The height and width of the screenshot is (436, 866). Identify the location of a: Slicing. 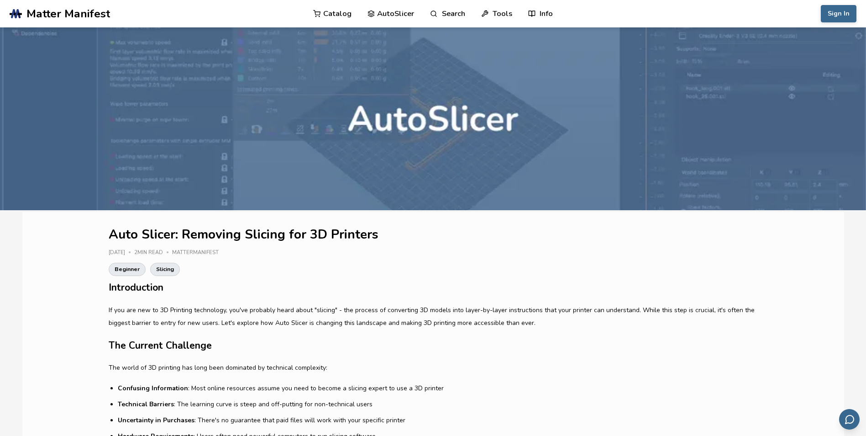
(165, 269).